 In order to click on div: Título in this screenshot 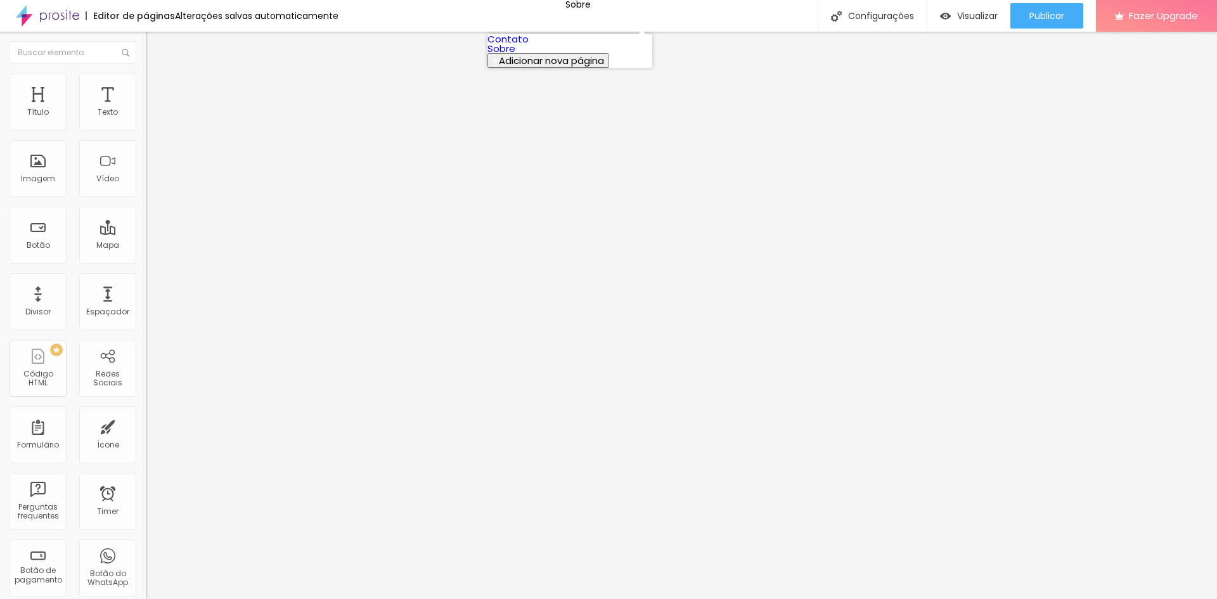, I will do `click(38, 112)`.